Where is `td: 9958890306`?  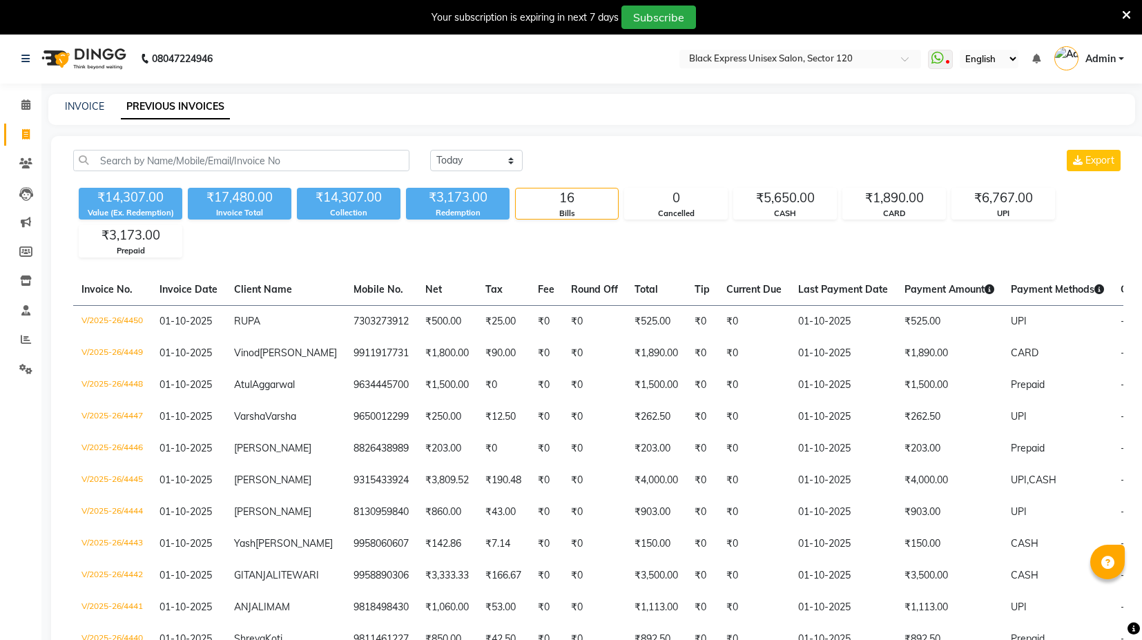 td: 9958890306 is located at coordinates (381, 576).